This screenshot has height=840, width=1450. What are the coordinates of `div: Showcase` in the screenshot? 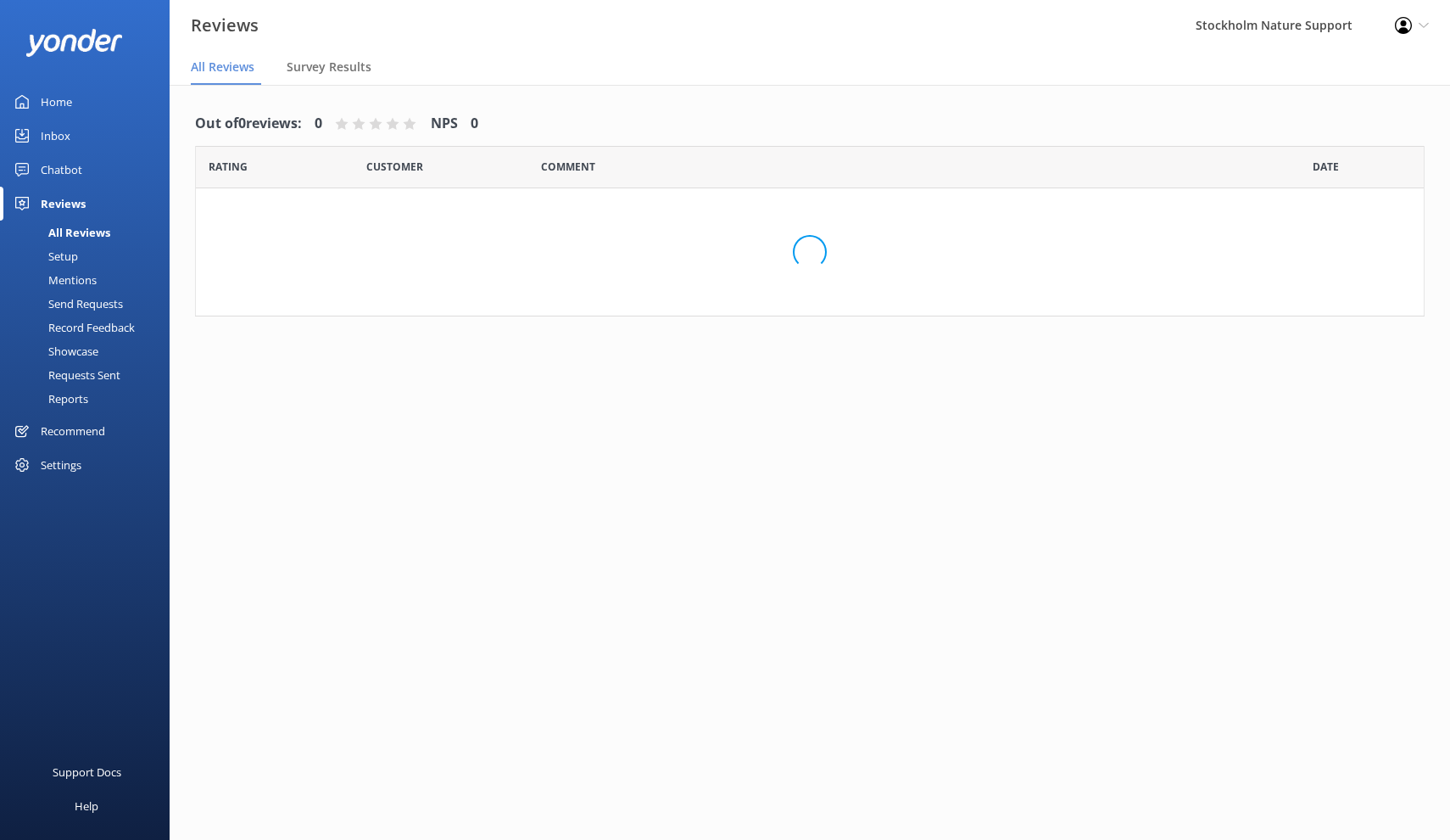 It's located at (54, 351).